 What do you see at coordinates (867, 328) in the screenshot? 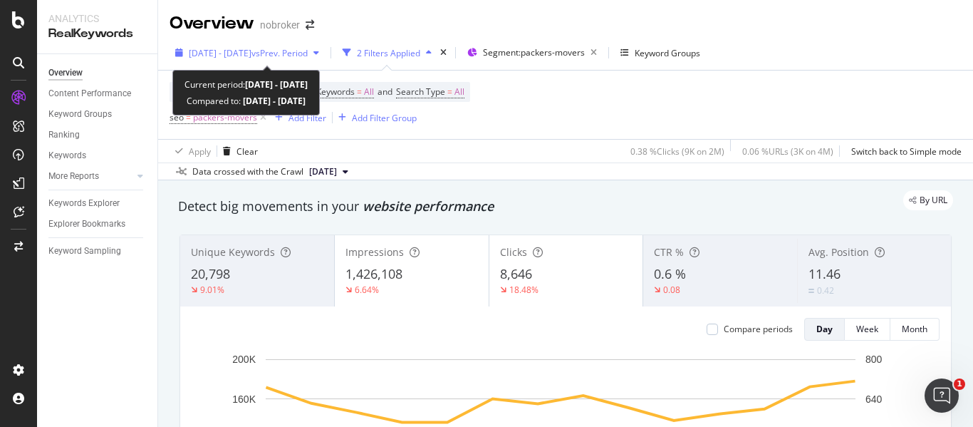
I see `div: Week` at bounding box center [867, 328].